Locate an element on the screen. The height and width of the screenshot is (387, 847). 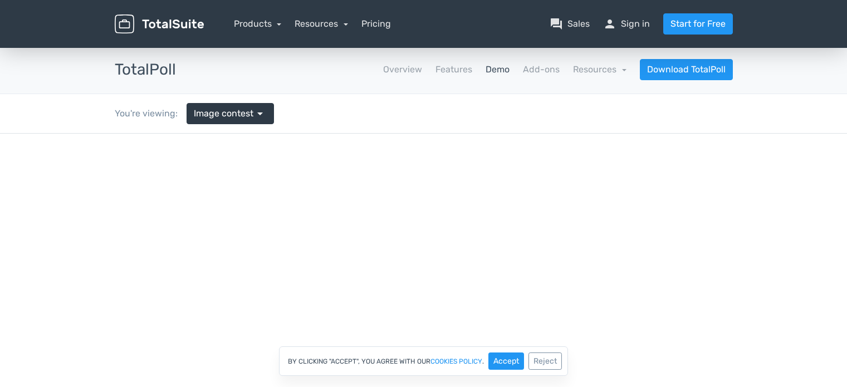
div: You're viewing: is located at coordinates (150, 114).